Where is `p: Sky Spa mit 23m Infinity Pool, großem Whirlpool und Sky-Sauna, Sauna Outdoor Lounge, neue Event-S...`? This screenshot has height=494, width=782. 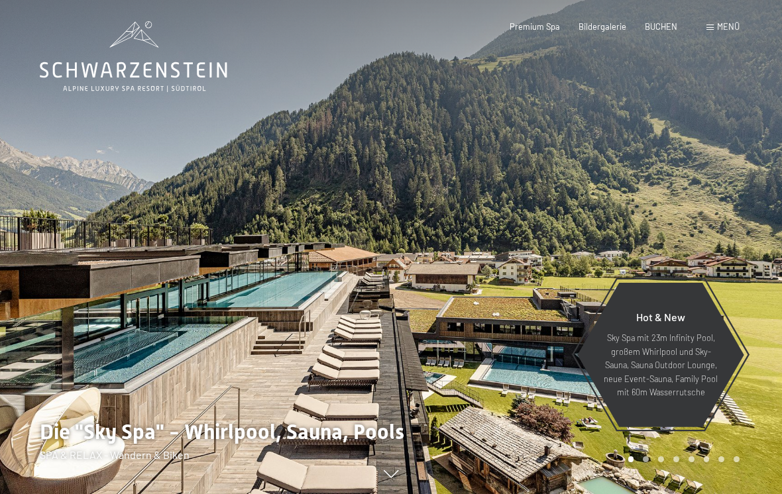
p: Sky Spa mit 23m Infinity Pool, großem Whirlpool und Sky-Sauna, Sauna Outdoor Lounge, neue Event-S... is located at coordinates (661, 365).